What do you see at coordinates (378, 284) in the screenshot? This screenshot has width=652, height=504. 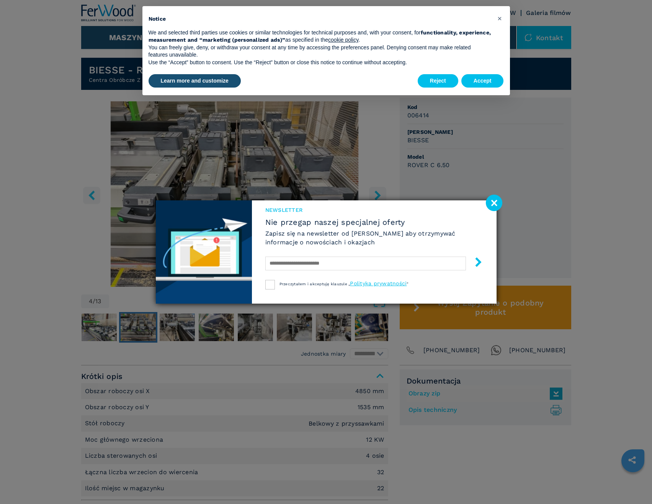 I see `a: Polityka prywatności` at bounding box center [378, 284].